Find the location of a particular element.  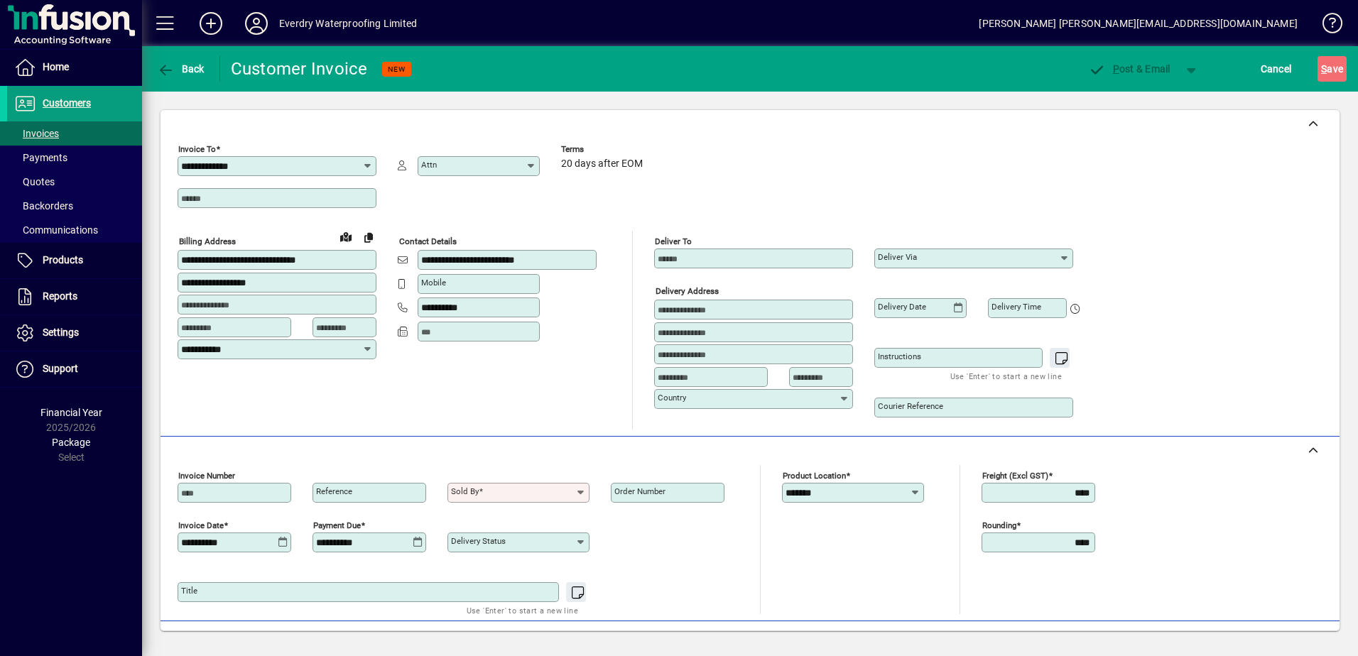

mat-label: Rounding is located at coordinates (999, 525).